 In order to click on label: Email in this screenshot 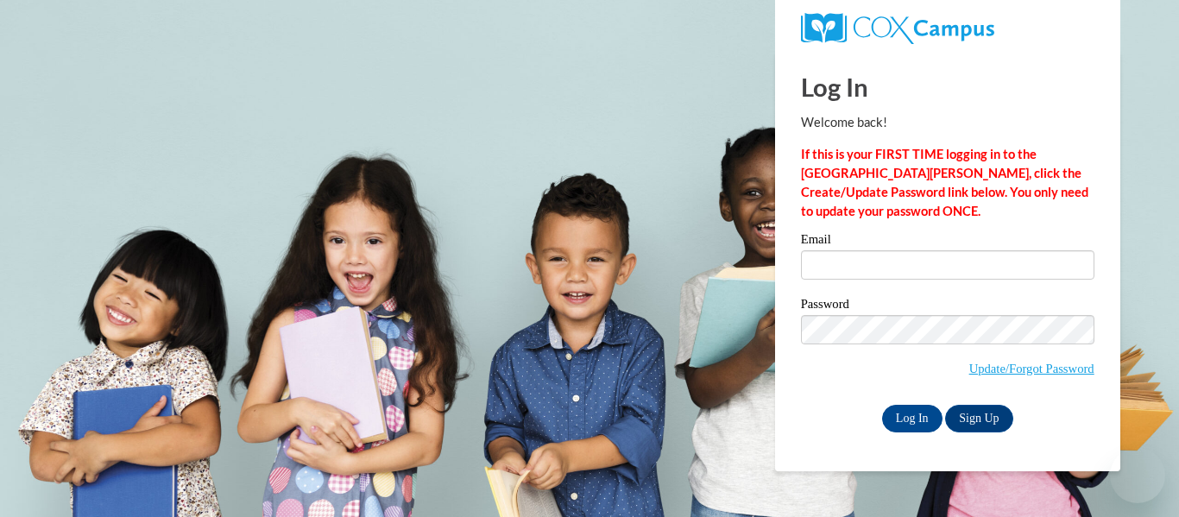, I will do `click(948, 242)`.